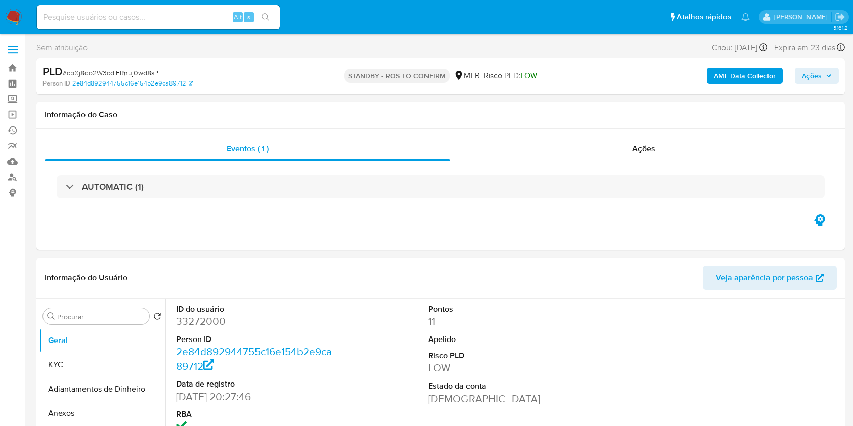 The image size is (853, 426). I want to click on button: AML Data Collector, so click(744, 76).